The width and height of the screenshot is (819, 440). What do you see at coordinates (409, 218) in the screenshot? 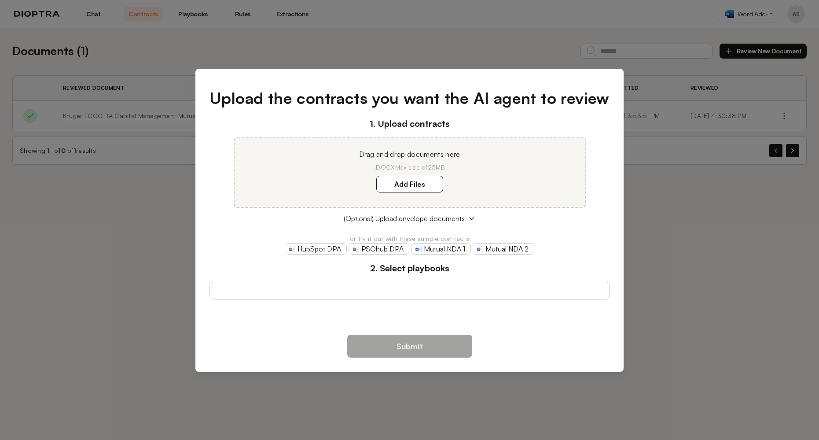
I see `button: (Optional) Upload envelope documents` at bounding box center [409, 218].